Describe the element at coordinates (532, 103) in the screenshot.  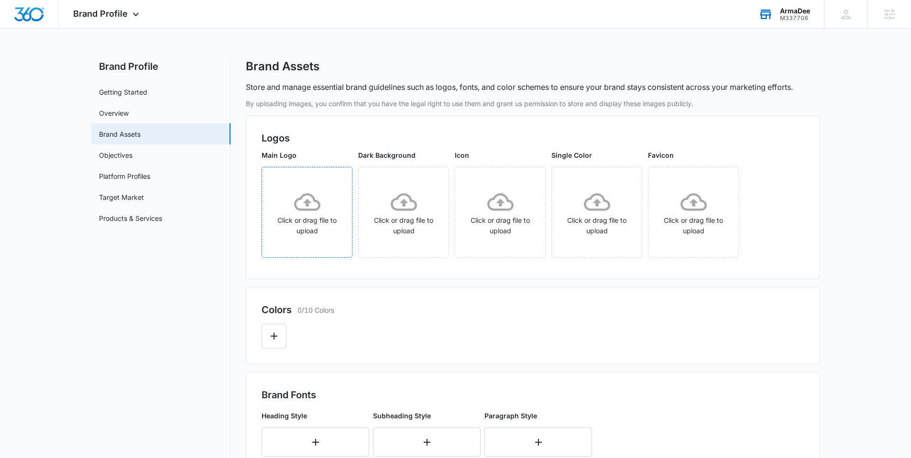
I see `p: By uploading images, you confirm that you have the legal right to use them and grant us permissio...` at that location.